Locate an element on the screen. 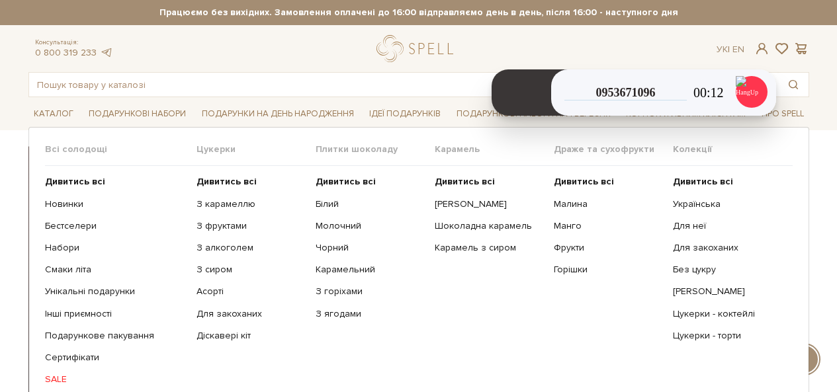  a: Каталог is located at coordinates (54, 114).